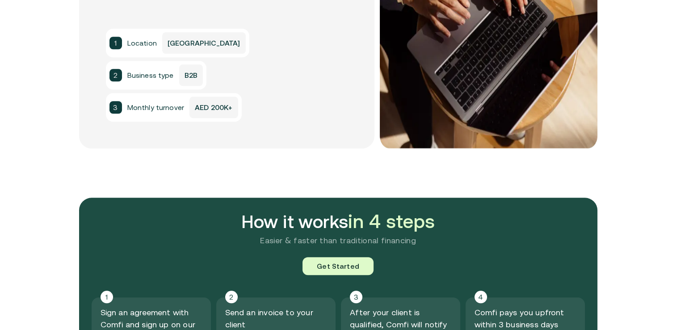 Image resolution: width=676 pixels, height=330 pixels. What do you see at coordinates (191, 75) in the screenshot?
I see `p: B2B` at bounding box center [191, 75].